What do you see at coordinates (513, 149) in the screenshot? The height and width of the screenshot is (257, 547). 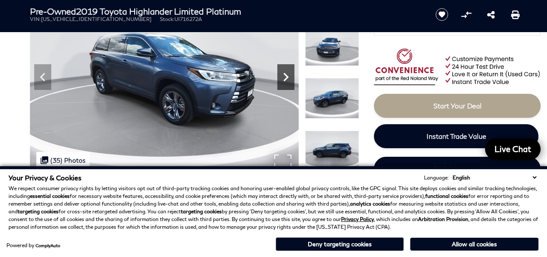 I see `a: Live Chat` at bounding box center [513, 149].